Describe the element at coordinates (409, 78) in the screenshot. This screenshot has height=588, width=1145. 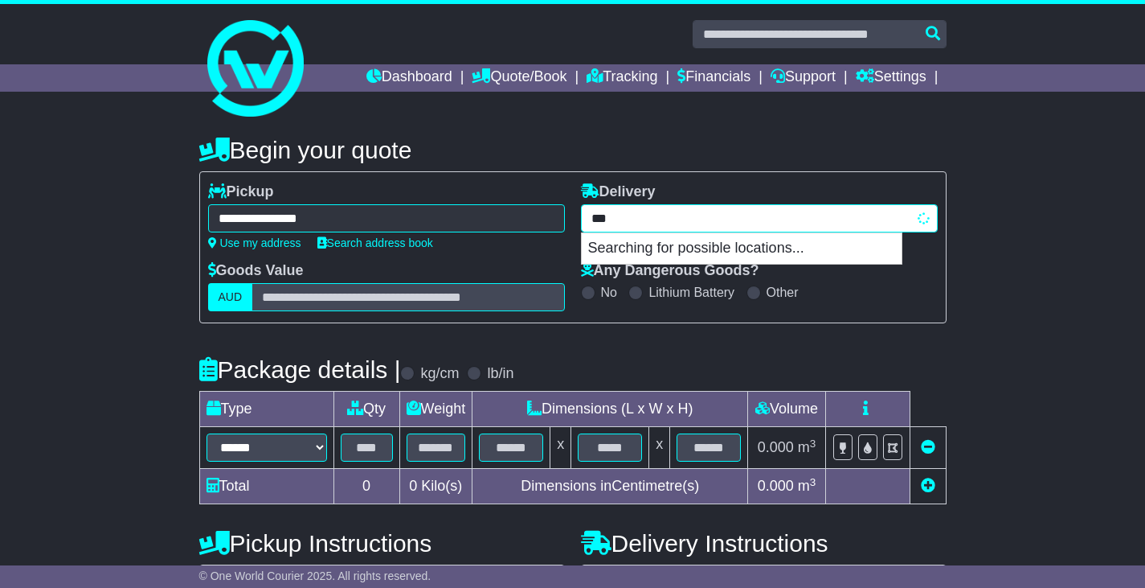
I see `a: Dashboard` at that location.